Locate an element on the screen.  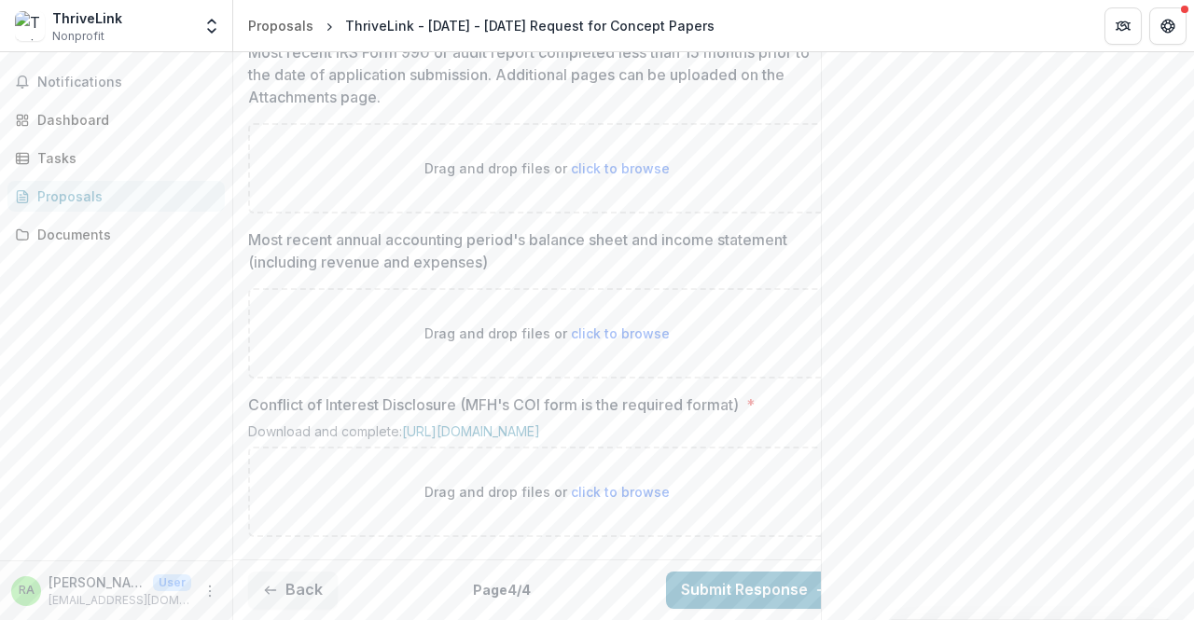
button: Notifications is located at coordinates (116, 82).